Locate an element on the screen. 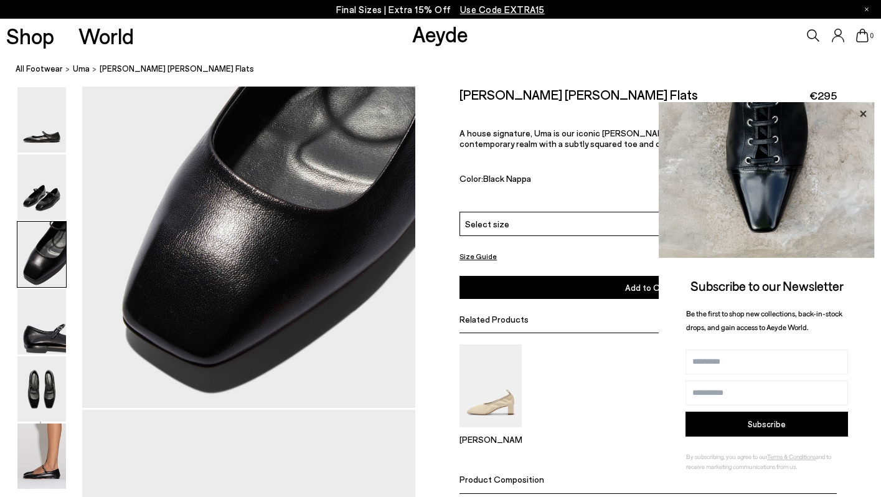 The image size is (881, 497). span: Product Composition is located at coordinates (502, 479).